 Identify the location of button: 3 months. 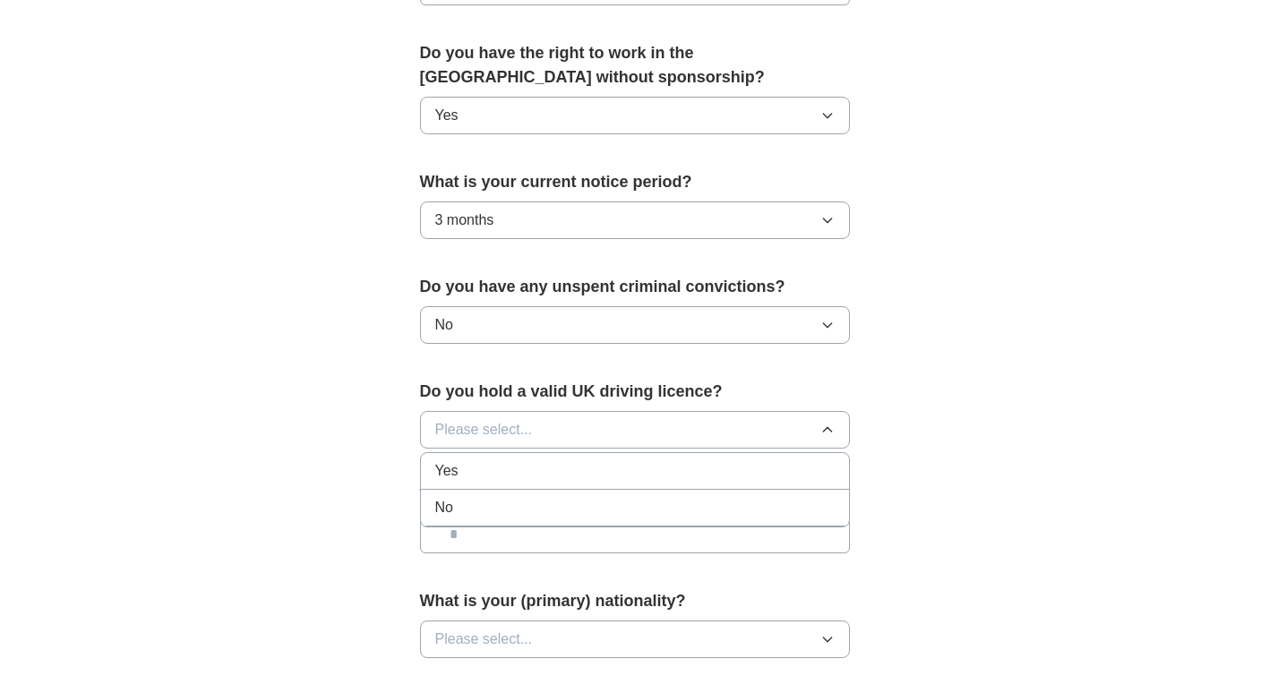
(635, 220).